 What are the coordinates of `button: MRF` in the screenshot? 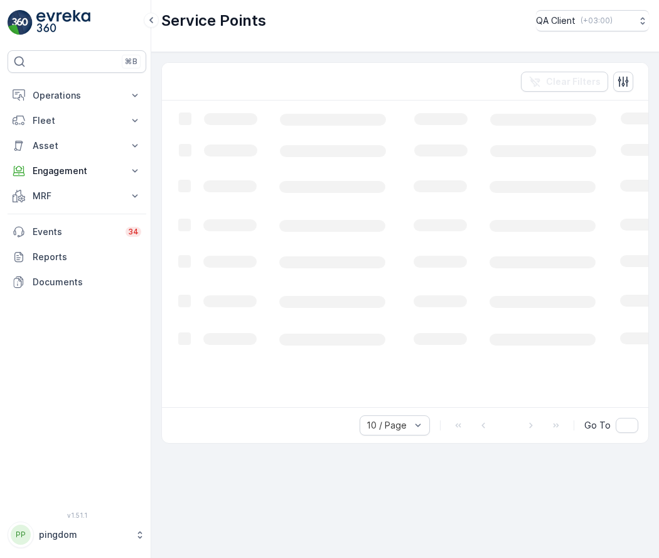 It's located at (77, 196).